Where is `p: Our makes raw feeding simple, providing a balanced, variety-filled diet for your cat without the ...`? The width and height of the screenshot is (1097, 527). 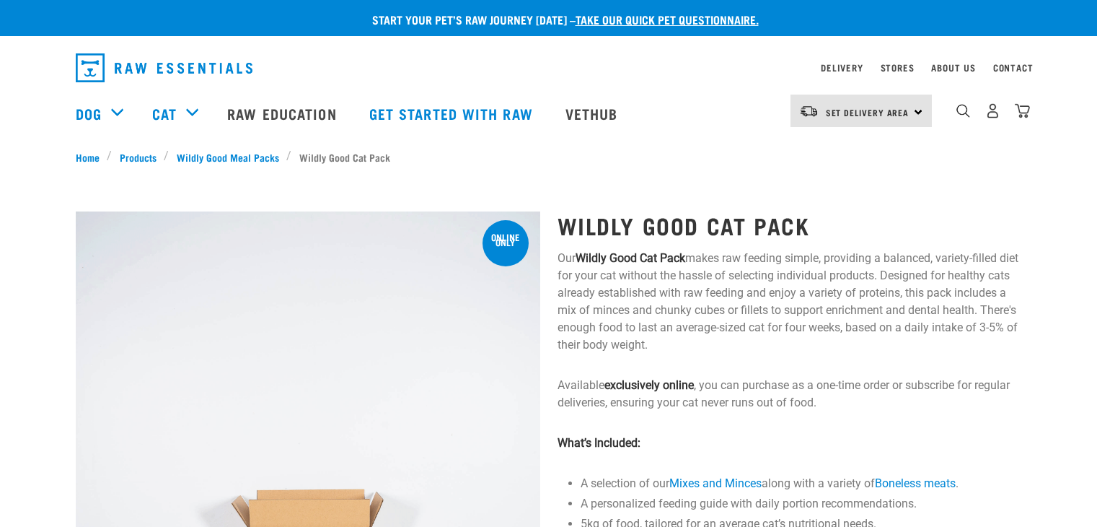 p: Our makes raw feeding simple, providing a balanced, variety-filled diet for your cat without the ... is located at coordinates (790, 302).